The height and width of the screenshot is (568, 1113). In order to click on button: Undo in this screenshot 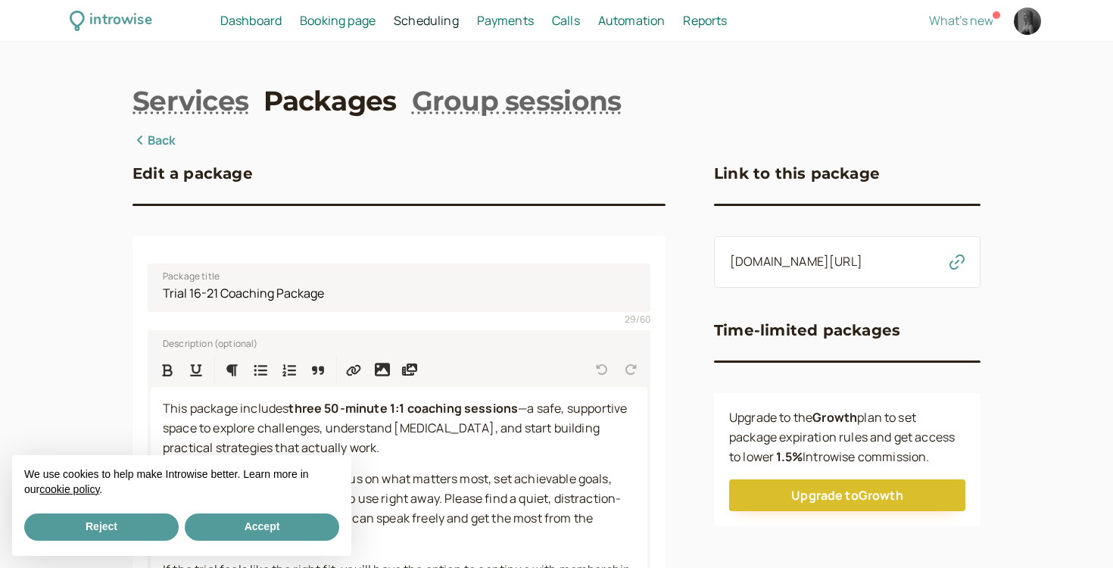, I will do `click(602, 370)`.